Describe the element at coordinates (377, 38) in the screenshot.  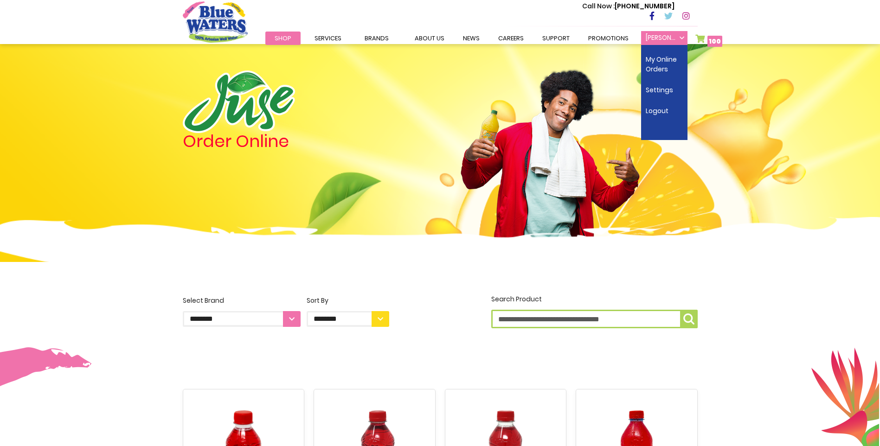
I see `span: Brands` at that location.